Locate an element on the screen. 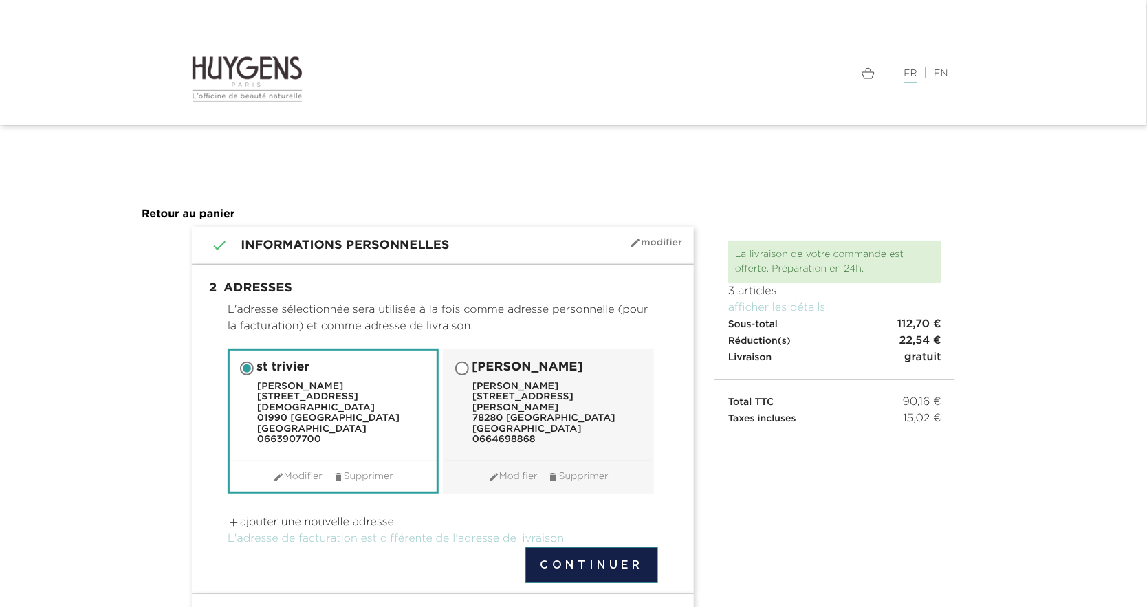 This screenshot has height=607, width=1147. span: 112,70 € is located at coordinates (919, 325).